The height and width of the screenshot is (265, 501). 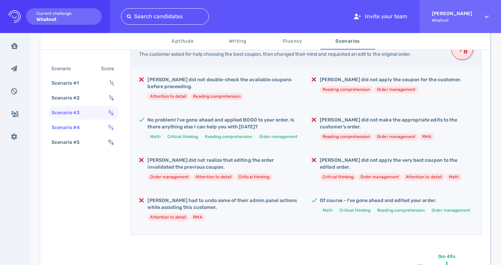 I want to click on div: Scenario #4, so click(x=69, y=127).